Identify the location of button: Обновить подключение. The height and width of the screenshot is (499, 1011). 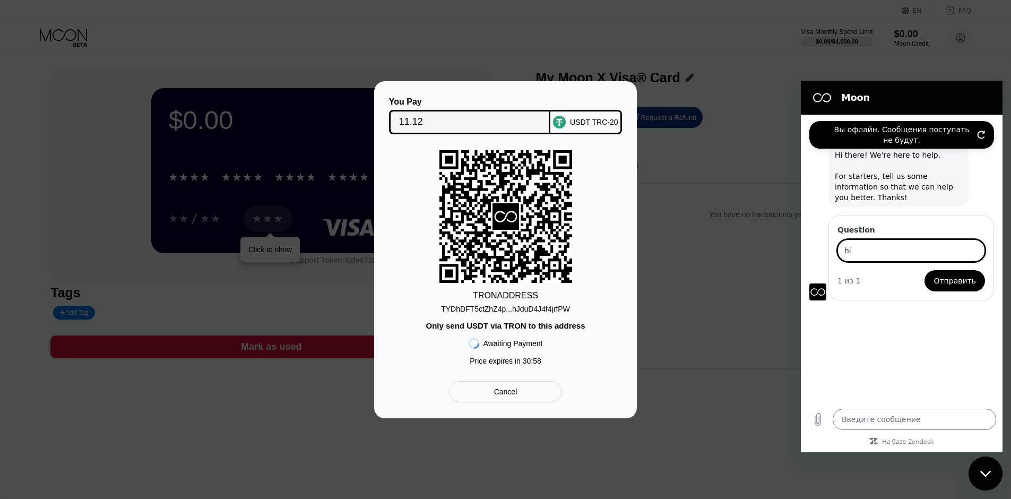
(180, 54).